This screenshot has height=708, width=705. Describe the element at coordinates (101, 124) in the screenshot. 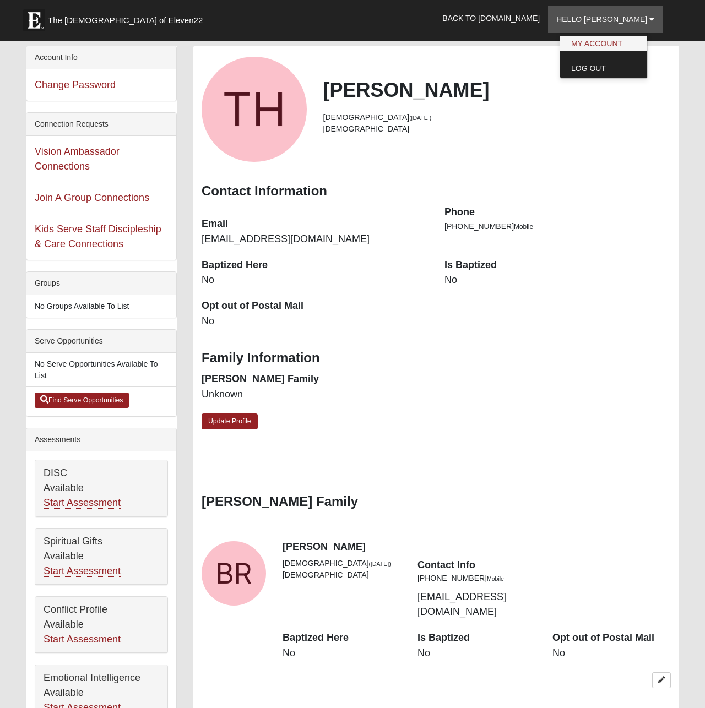

I see `div: Connection Requests` at that location.